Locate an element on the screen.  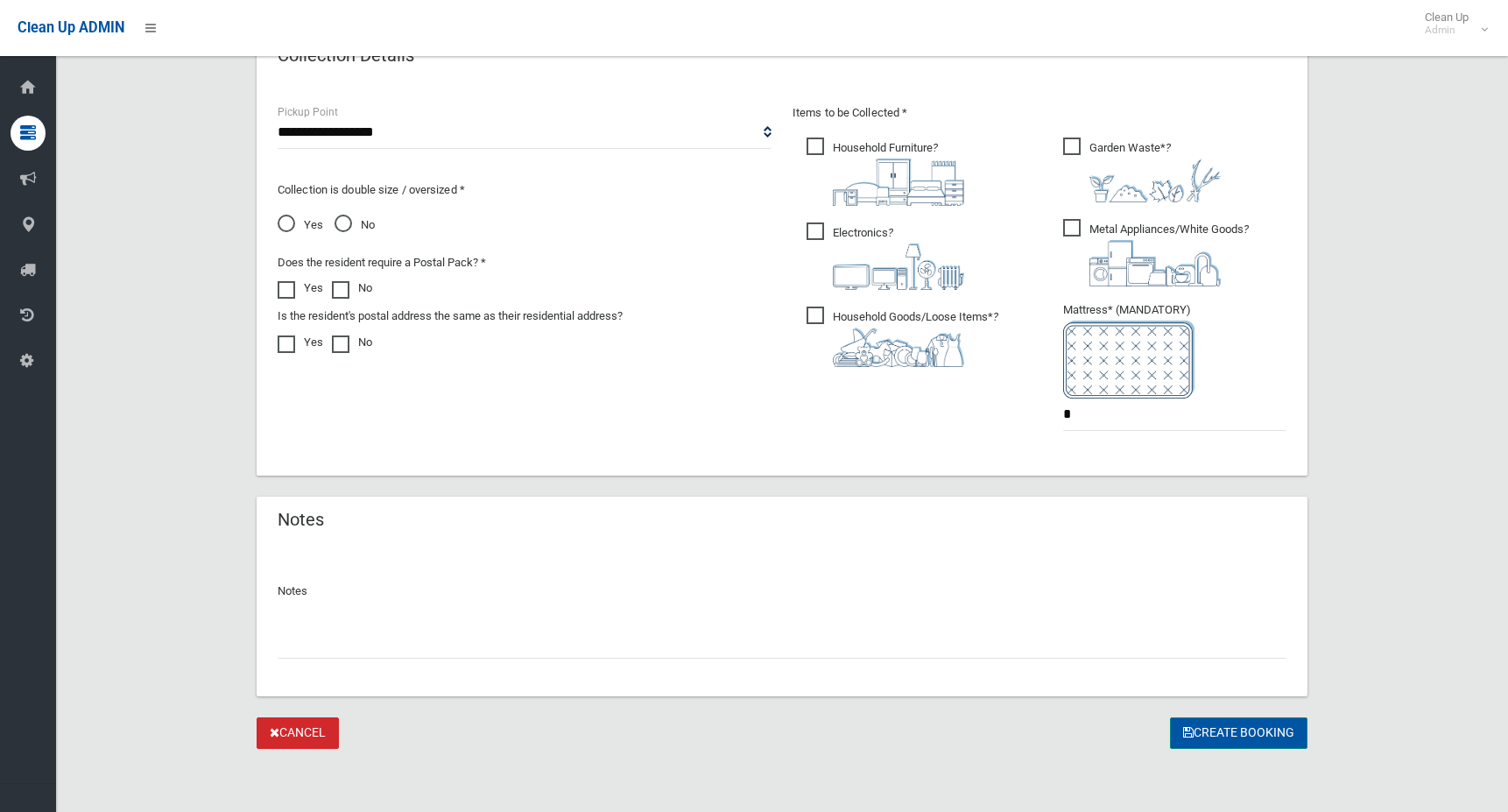
img: aa9efdbe659d29b613fca23ba79d85cb.png is located at coordinates (899, 182).